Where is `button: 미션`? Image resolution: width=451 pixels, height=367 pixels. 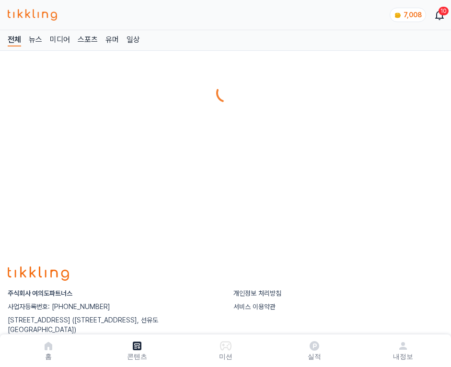
button: 미션 is located at coordinates (225, 351).